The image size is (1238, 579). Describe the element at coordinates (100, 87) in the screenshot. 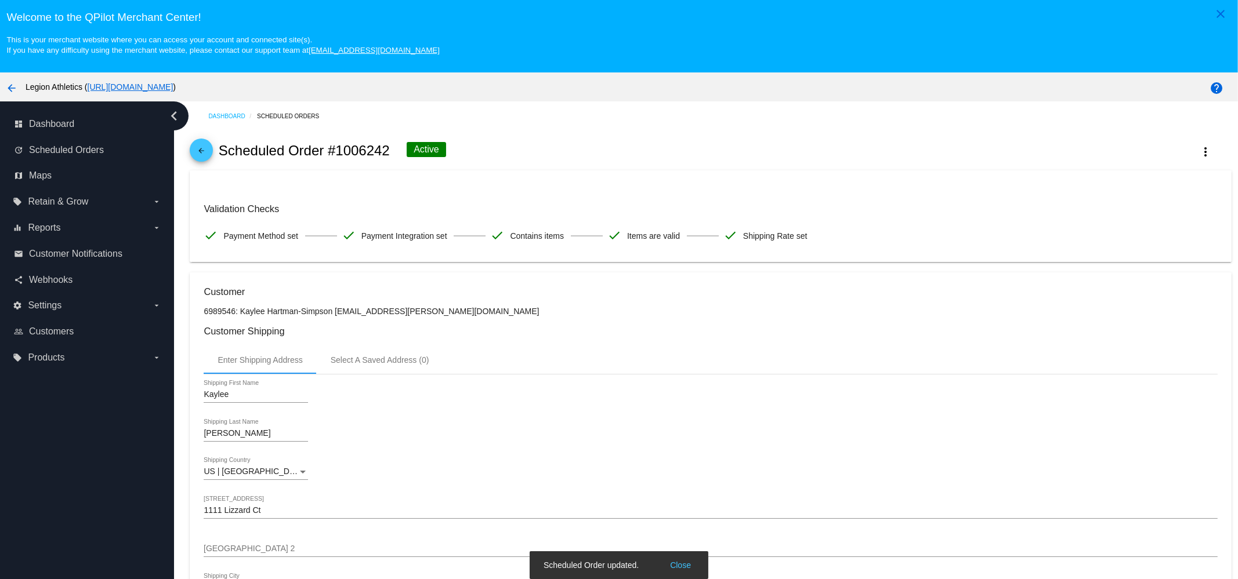

I see `span: Legion Athletics ( )` at that location.